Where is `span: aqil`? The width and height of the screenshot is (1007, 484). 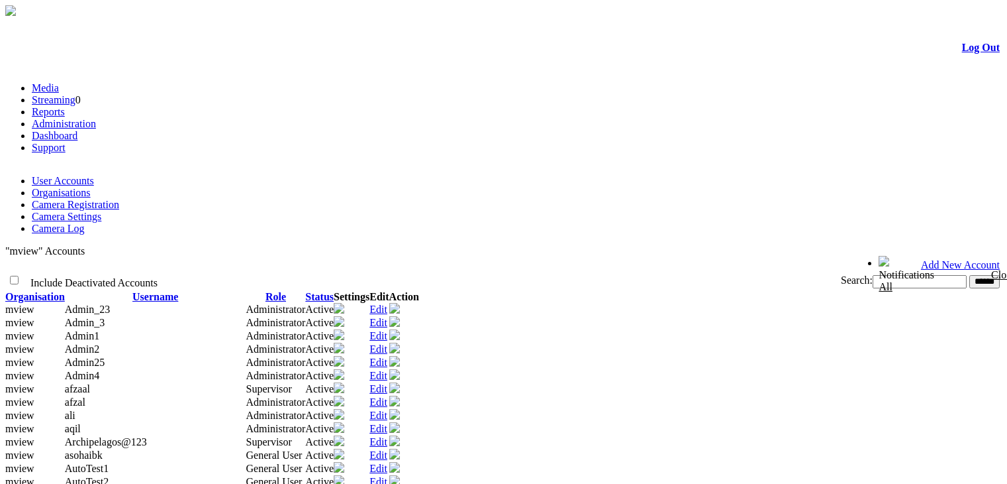 span: aqil is located at coordinates (73, 428).